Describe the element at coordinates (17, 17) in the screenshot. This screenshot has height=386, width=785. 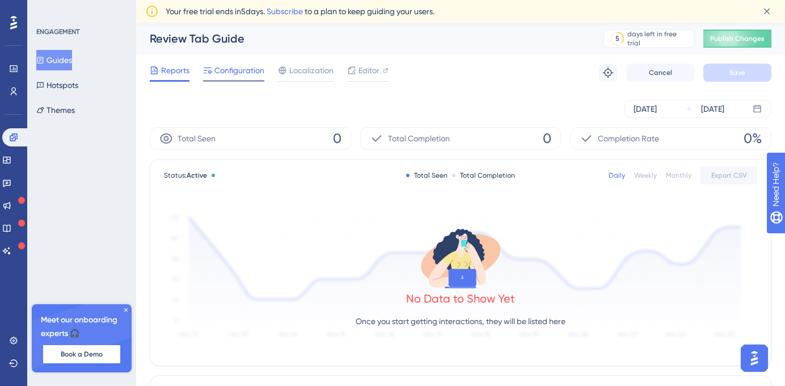
I see `button: Open AI Assistant Launcher` at that location.